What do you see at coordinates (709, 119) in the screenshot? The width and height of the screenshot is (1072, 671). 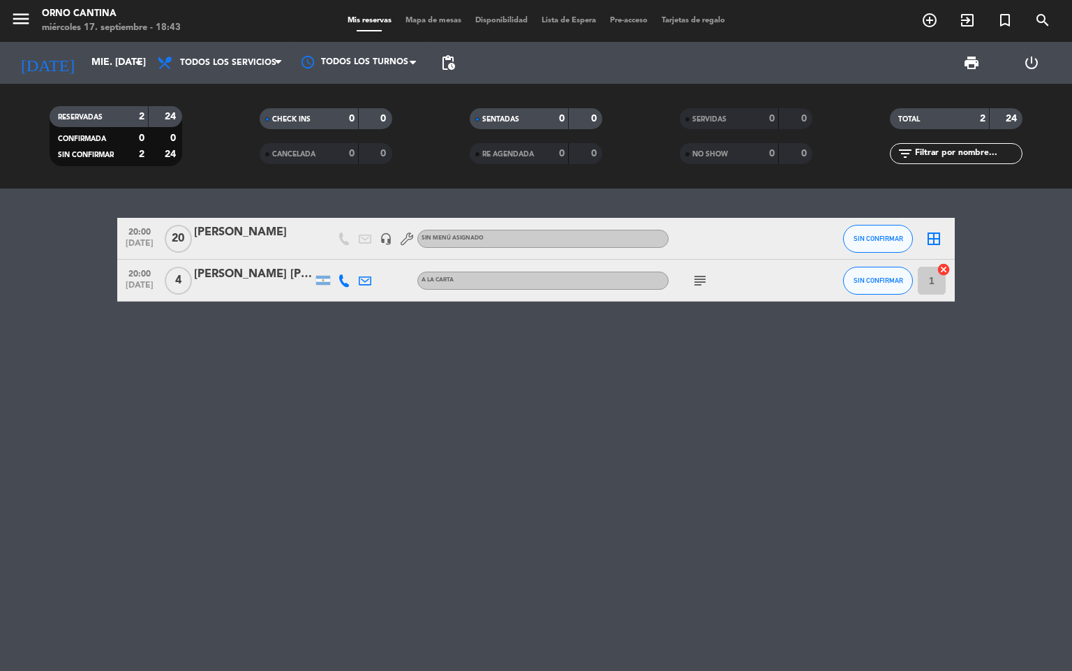 I see `span: SERVIDAS` at bounding box center [709, 119].